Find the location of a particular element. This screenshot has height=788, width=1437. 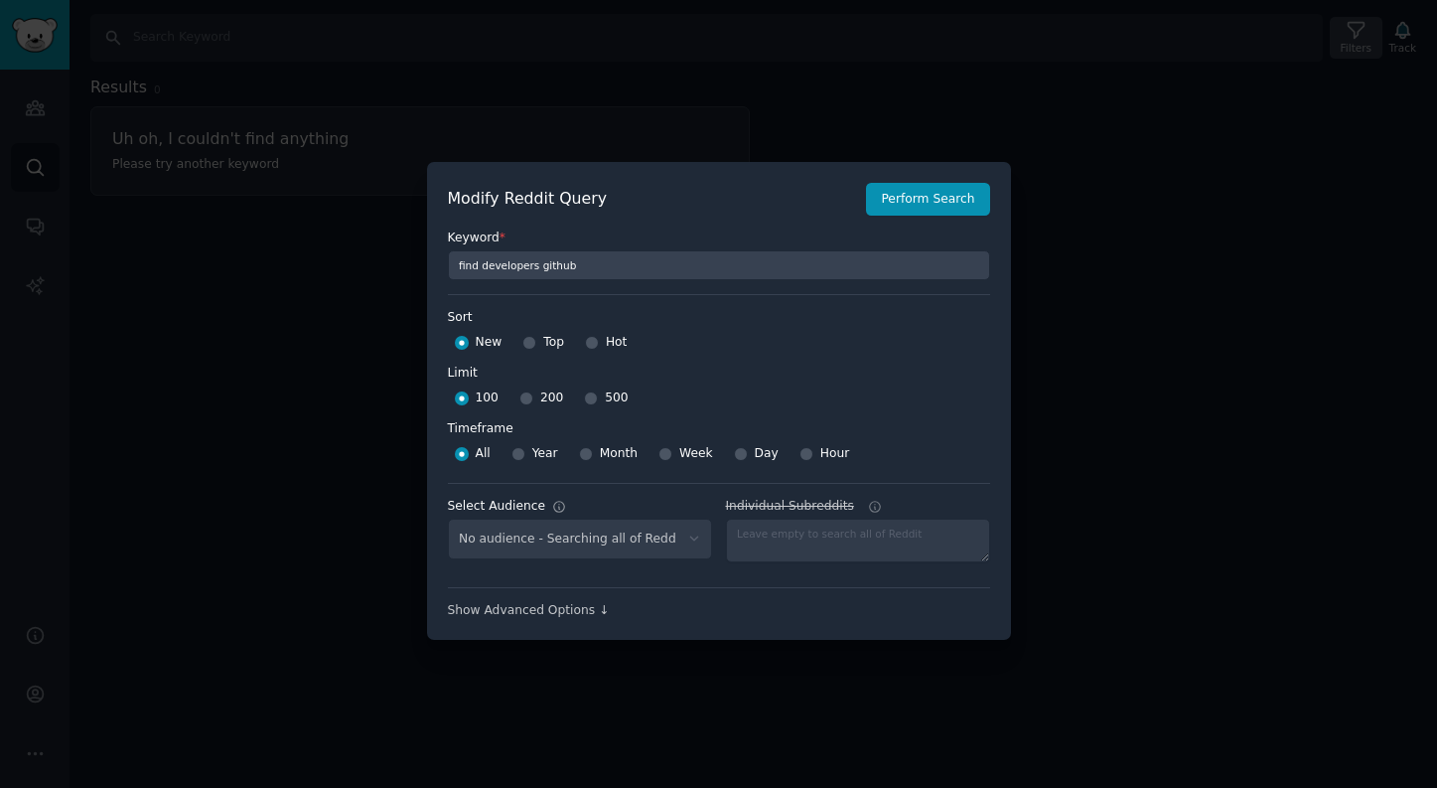

label: Sort is located at coordinates (719, 318).